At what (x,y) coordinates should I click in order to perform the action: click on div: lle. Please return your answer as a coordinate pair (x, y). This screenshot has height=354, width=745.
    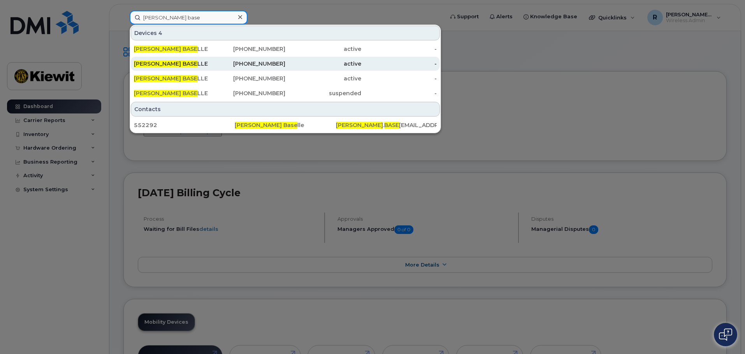
    Looking at the image, I should click on (285, 125).